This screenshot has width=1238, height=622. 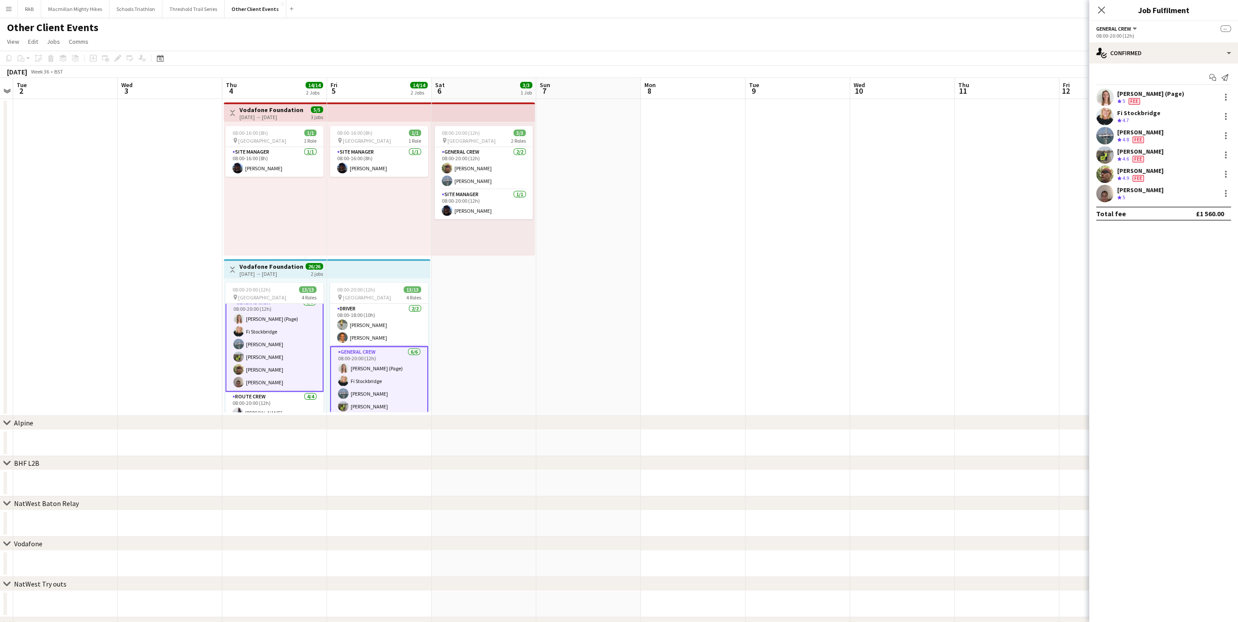 I want to click on span: 12, so click(x=1066, y=91).